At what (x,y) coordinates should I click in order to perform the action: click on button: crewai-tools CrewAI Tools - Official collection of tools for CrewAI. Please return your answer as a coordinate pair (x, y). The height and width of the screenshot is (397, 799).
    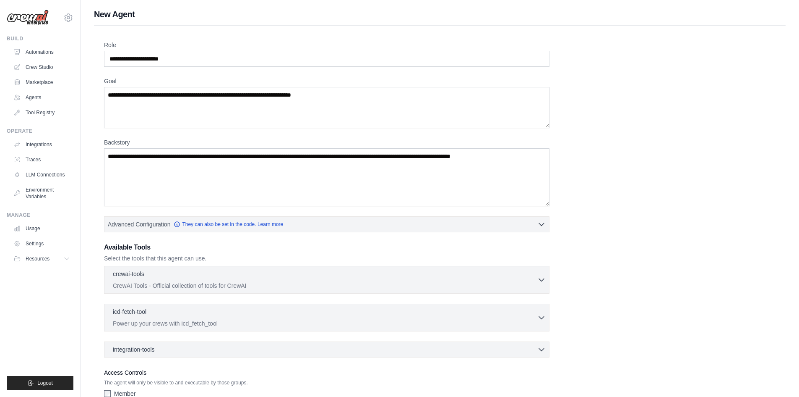
    Looking at the image, I should click on (327, 280).